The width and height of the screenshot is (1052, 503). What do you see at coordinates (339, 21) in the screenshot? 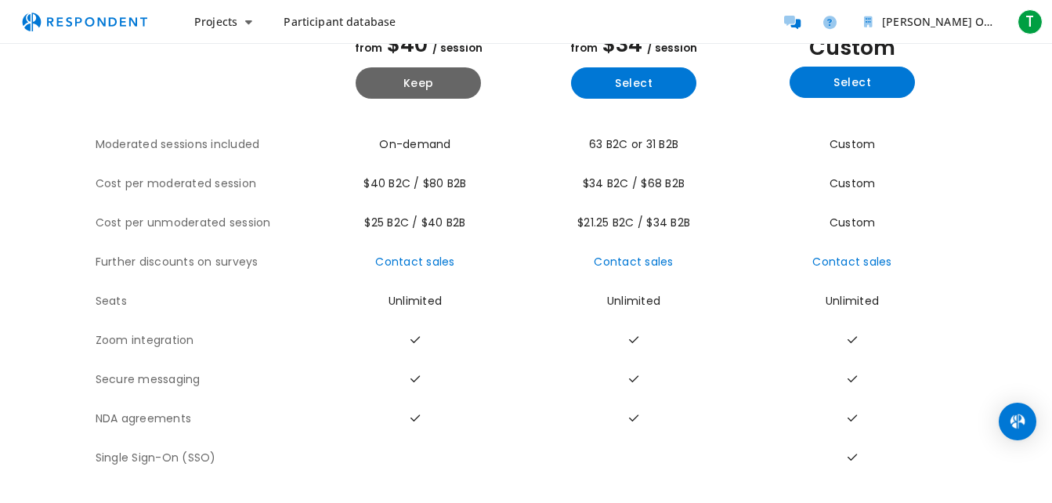
I see `span: Participant database` at bounding box center [339, 21].